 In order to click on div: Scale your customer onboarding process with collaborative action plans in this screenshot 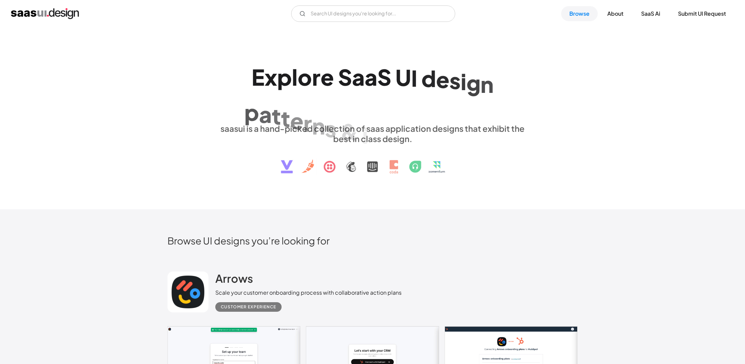, I will do `click(308, 293)`.